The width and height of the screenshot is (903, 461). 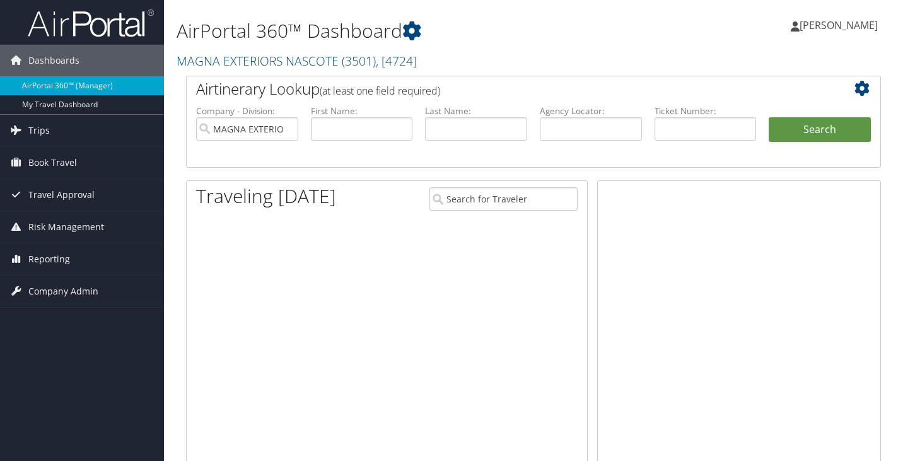 What do you see at coordinates (61, 195) in the screenshot?
I see `span: Travel Approval` at bounding box center [61, 195].